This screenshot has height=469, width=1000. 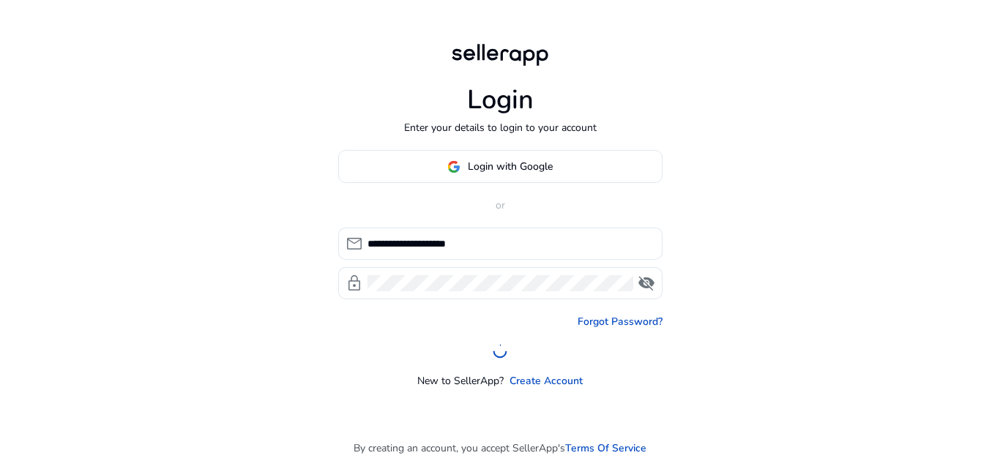 What do you see at coordinates (500, 127) in the screenshot?
I see `p: Enter your details to login to your account` at bounding box center [500, 127].